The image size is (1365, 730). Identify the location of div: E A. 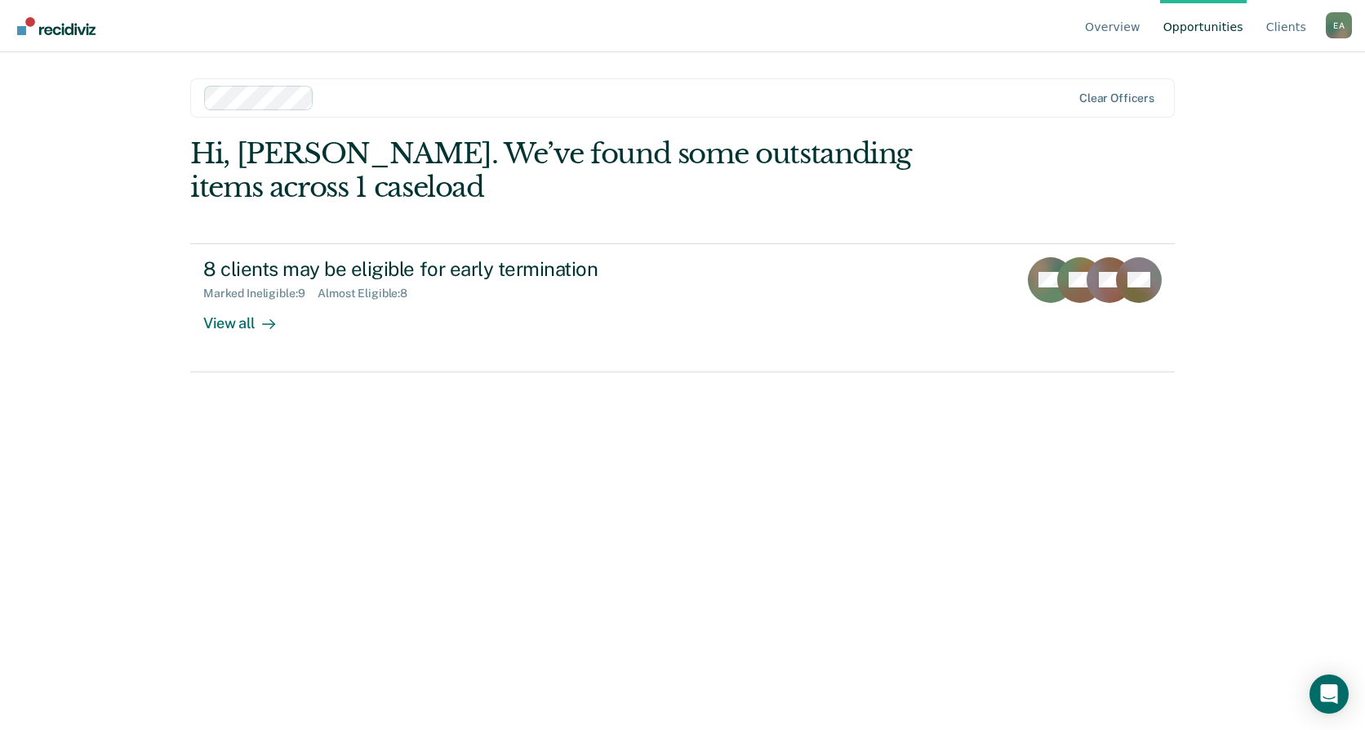
(1338, 25).